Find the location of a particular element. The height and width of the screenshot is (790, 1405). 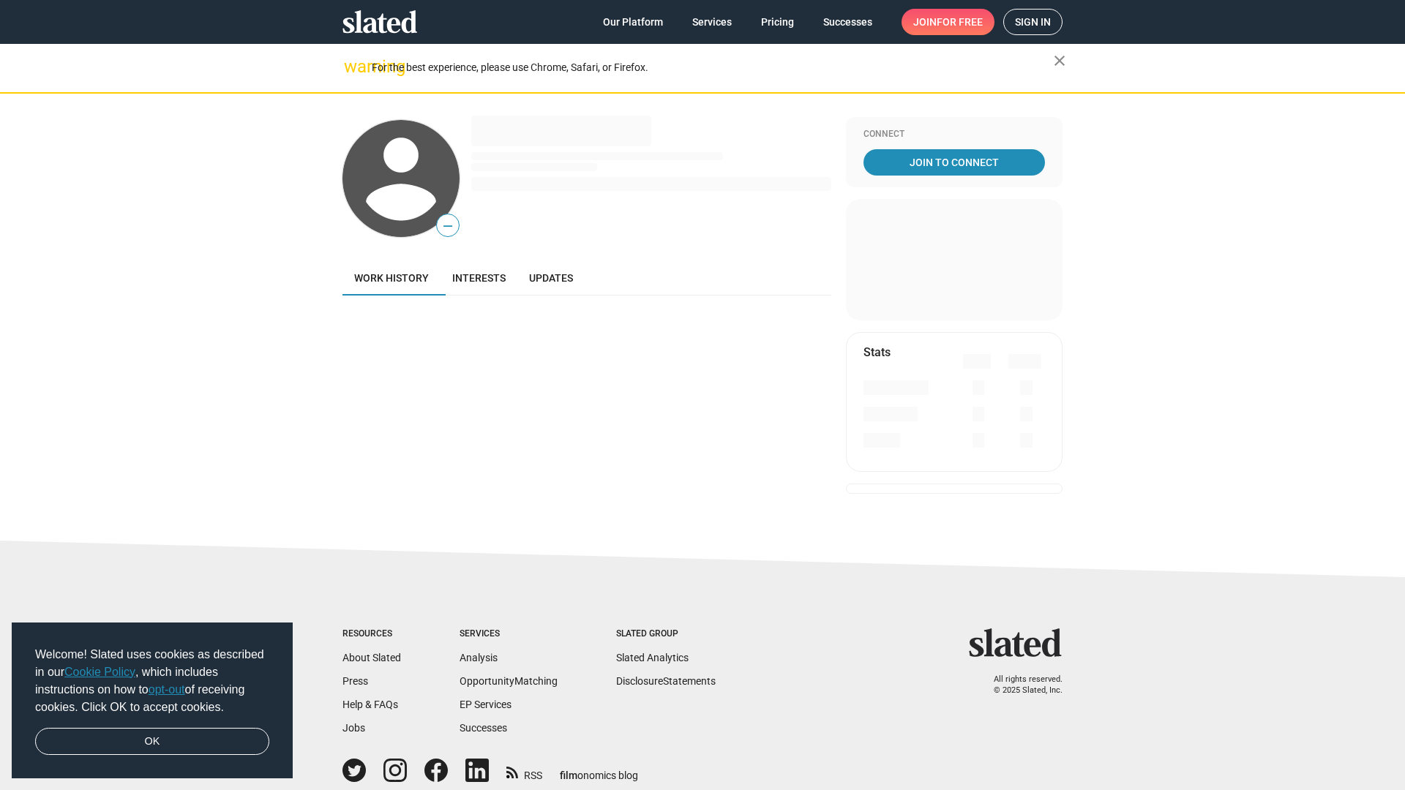

a: EP Services is located at coordinates (485, 705).